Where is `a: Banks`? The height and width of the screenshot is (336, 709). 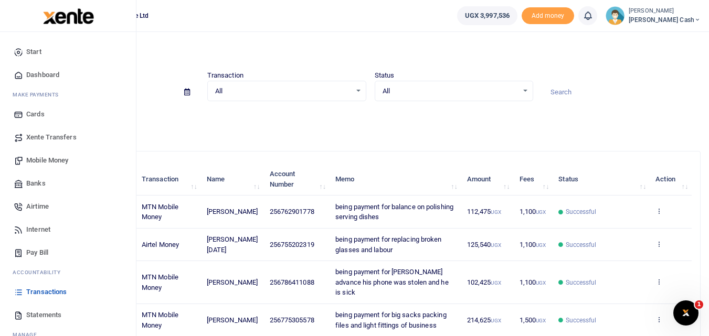 a: Banks is located at coordinates (68, 184).